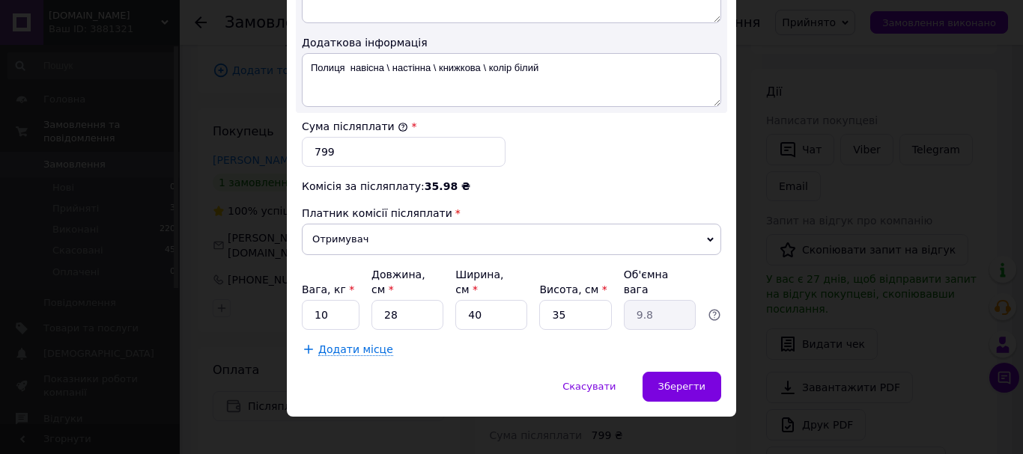 This screenshot has height=454, width=1023. I want to click on div: Комісія за післяплату:, so click(511, 186).